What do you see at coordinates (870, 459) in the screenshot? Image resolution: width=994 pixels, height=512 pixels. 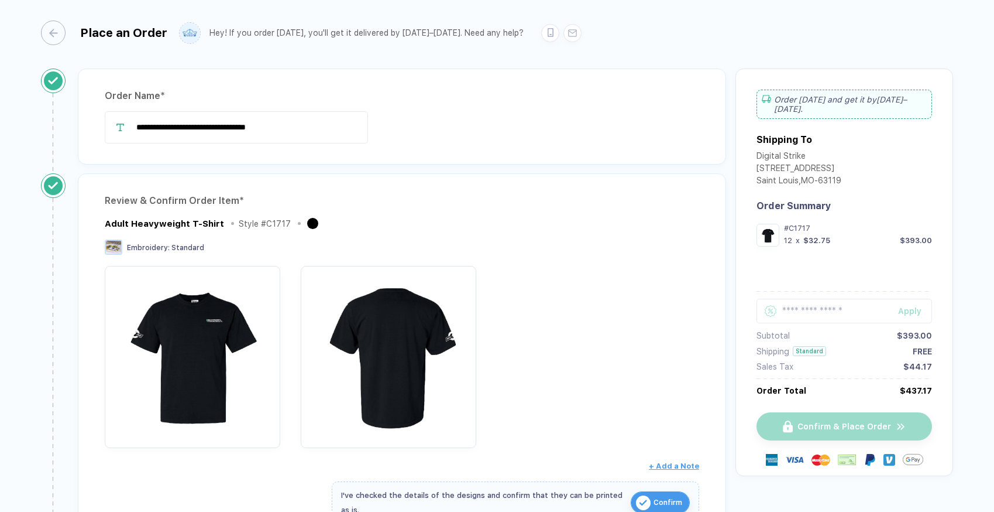 I see `img: Paypal` at bounding box center [870, 459].